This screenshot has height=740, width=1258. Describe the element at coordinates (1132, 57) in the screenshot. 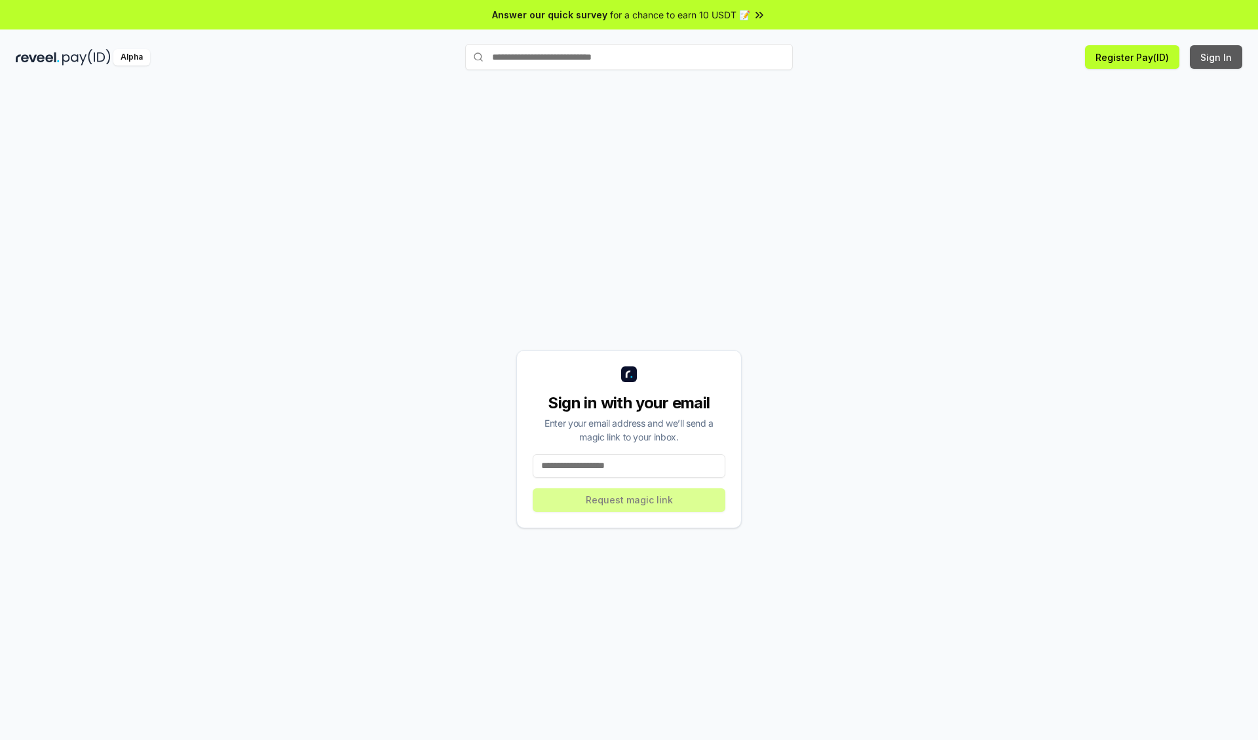

I see `button: Register Pay(ID)` at that location.